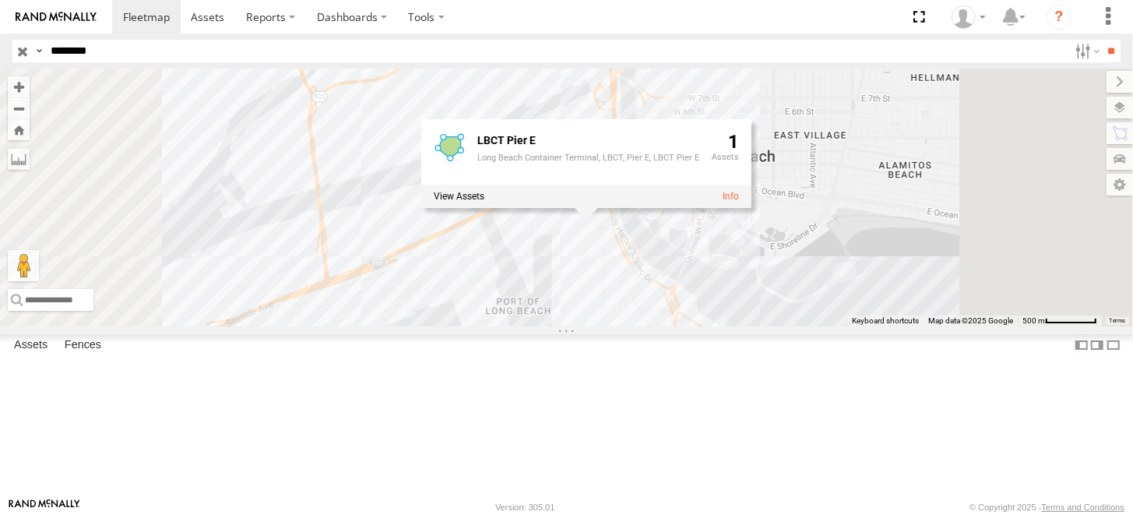 The image size is (1133, 515). What do you see at coordinates (1086, 51) in the screenshot?
I see `label: Search Filter Options` at bounding box center [1086, 51].